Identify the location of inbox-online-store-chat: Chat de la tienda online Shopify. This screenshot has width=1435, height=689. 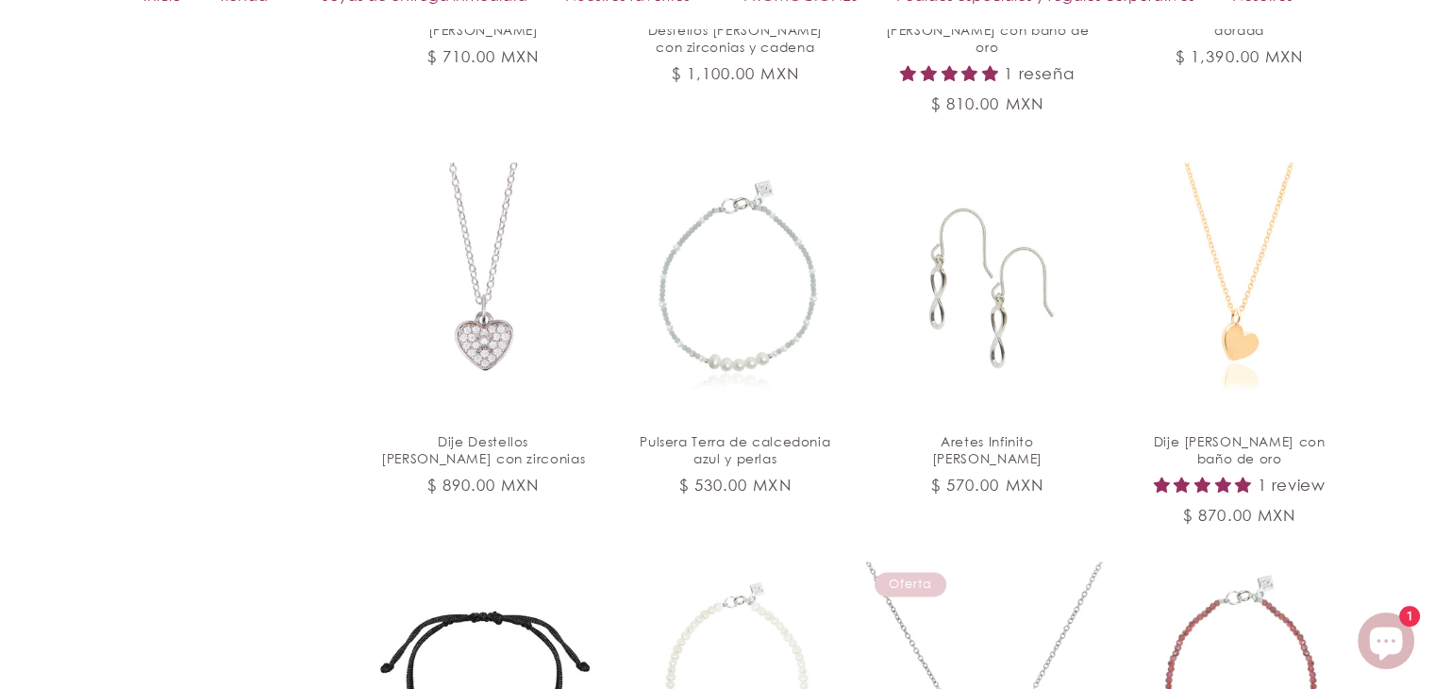
(1386, 642).